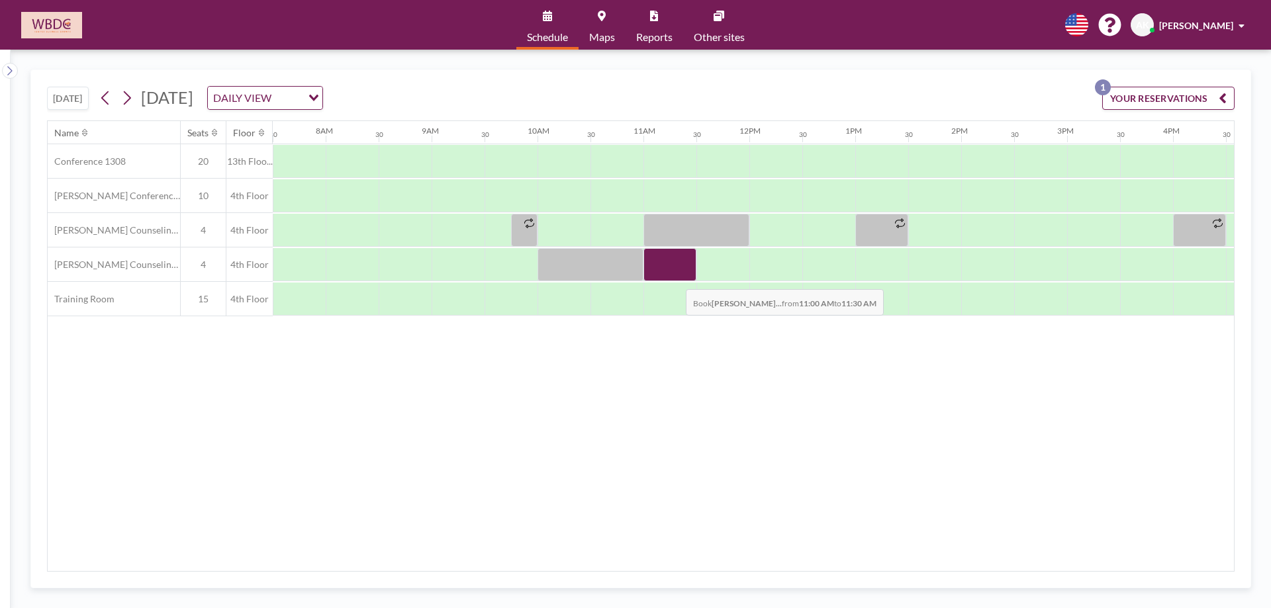  Describe the element at coordinates (1168, 98) in the screenshot. I see `button: YOUR RESERVATIONS1` at that location.